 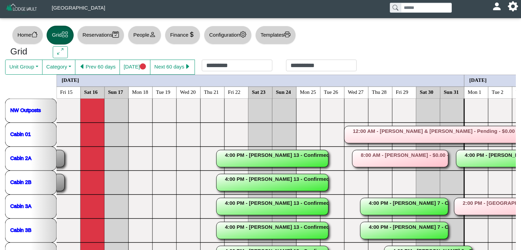 What do you see at coordinates (475, 92) in the screenshot?
I see `text: Mon 1` at bounding box center [475, 92].